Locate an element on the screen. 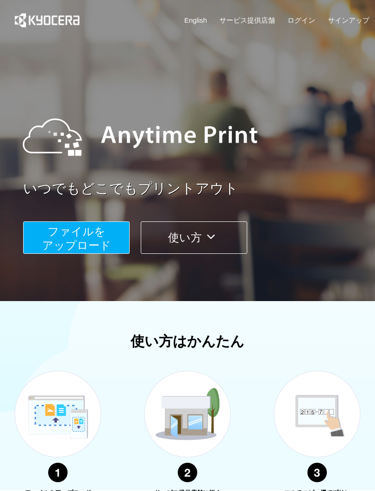 The image size is (375, 491). a: サインアップ is located at coordinates (349, 20).